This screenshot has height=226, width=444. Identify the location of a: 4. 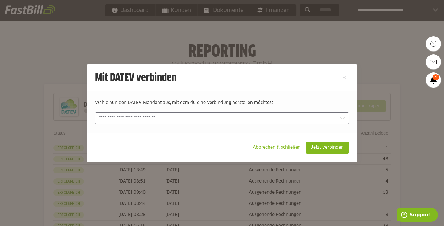
(433, 80).